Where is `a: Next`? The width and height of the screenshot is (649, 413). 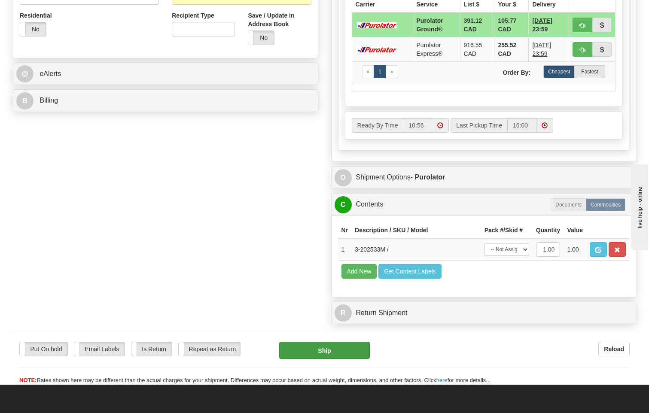 a: Next is located at coordinates (392, 72).